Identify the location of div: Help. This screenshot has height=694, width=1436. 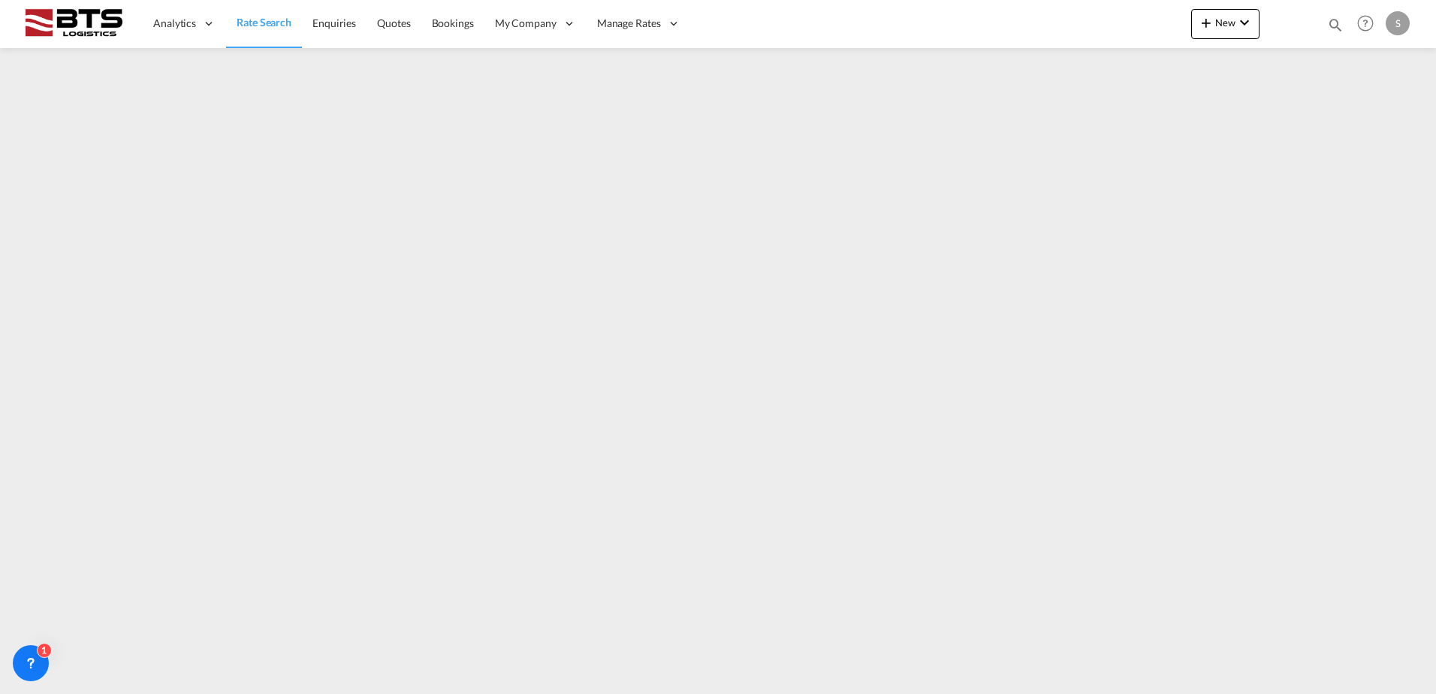
(1369, 24).